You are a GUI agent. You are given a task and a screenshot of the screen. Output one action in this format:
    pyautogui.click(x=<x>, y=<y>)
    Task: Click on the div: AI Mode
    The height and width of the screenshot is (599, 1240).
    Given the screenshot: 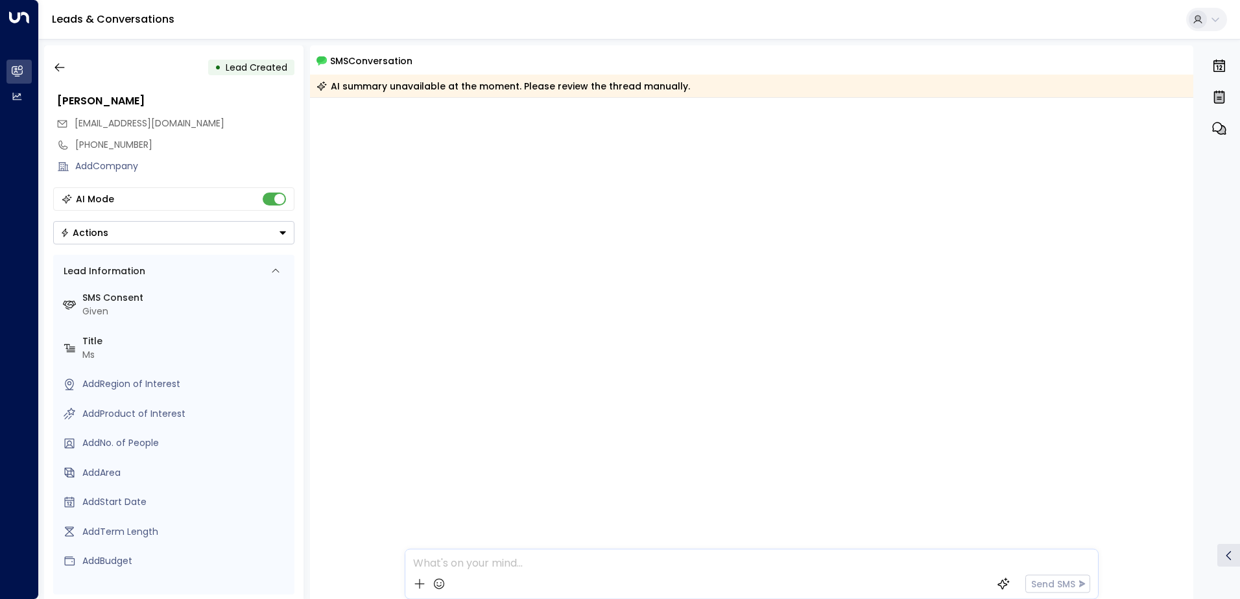 What is the action you would take?
    pyautogui.click(x=95, y=199)
    